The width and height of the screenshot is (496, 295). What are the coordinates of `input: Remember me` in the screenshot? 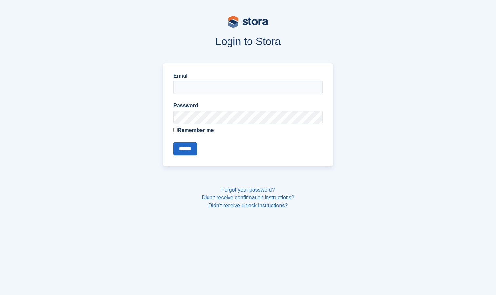 It's located at (176, 130).